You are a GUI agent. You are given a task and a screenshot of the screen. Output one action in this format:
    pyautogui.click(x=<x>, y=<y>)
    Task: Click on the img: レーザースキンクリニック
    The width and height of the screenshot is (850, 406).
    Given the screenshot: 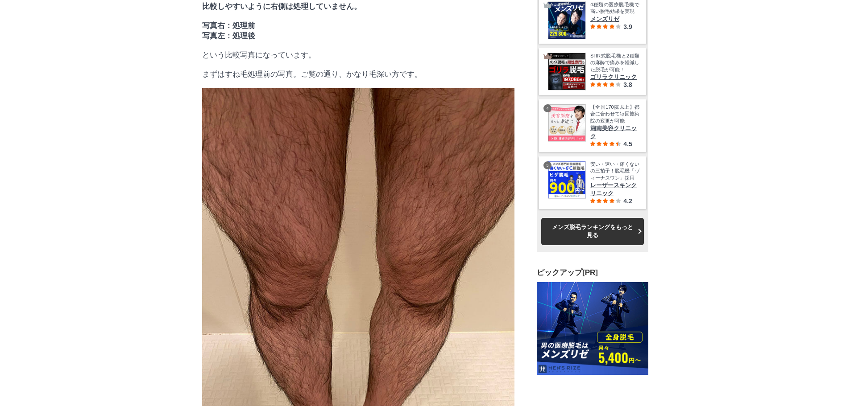 What is the action you would take?
    pyautogui.click(x=566, y=180)
    